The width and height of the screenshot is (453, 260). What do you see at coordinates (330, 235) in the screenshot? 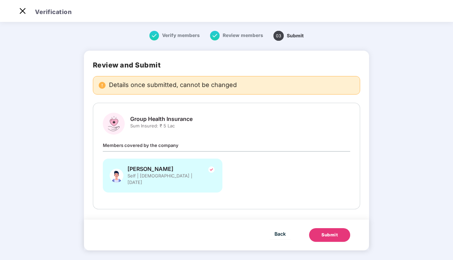
I see `button: Submit` at bounding box center [330, 235].